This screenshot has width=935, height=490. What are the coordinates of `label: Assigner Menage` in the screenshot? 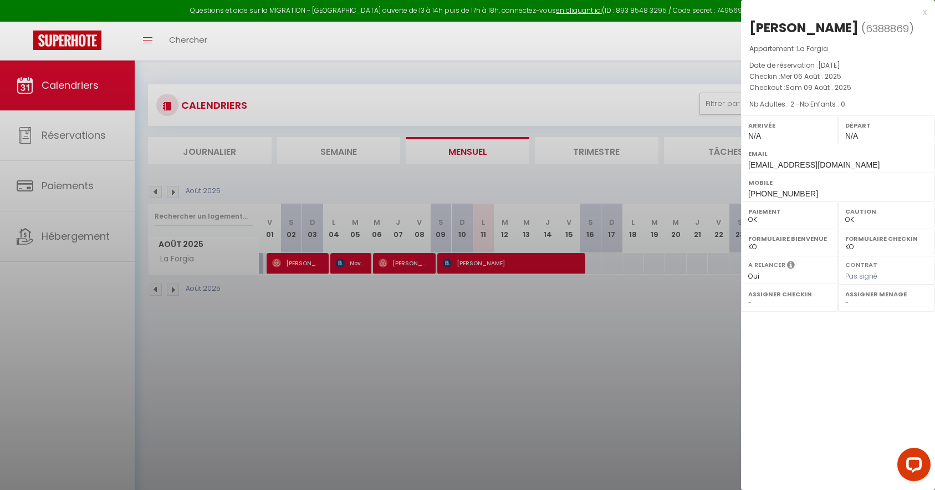 It's located at (887, 294).